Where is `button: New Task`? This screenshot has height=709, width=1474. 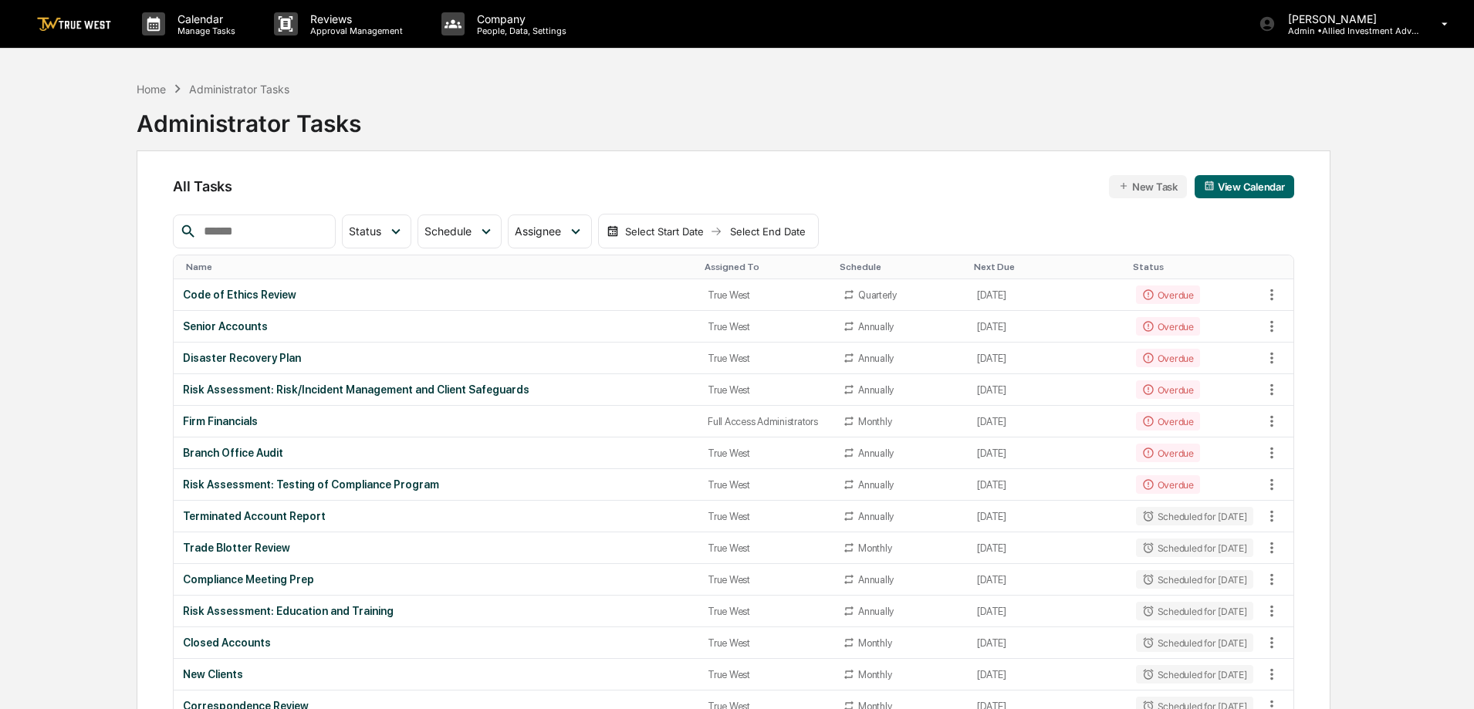 button: New Task is located at coordinates (1147, 187).